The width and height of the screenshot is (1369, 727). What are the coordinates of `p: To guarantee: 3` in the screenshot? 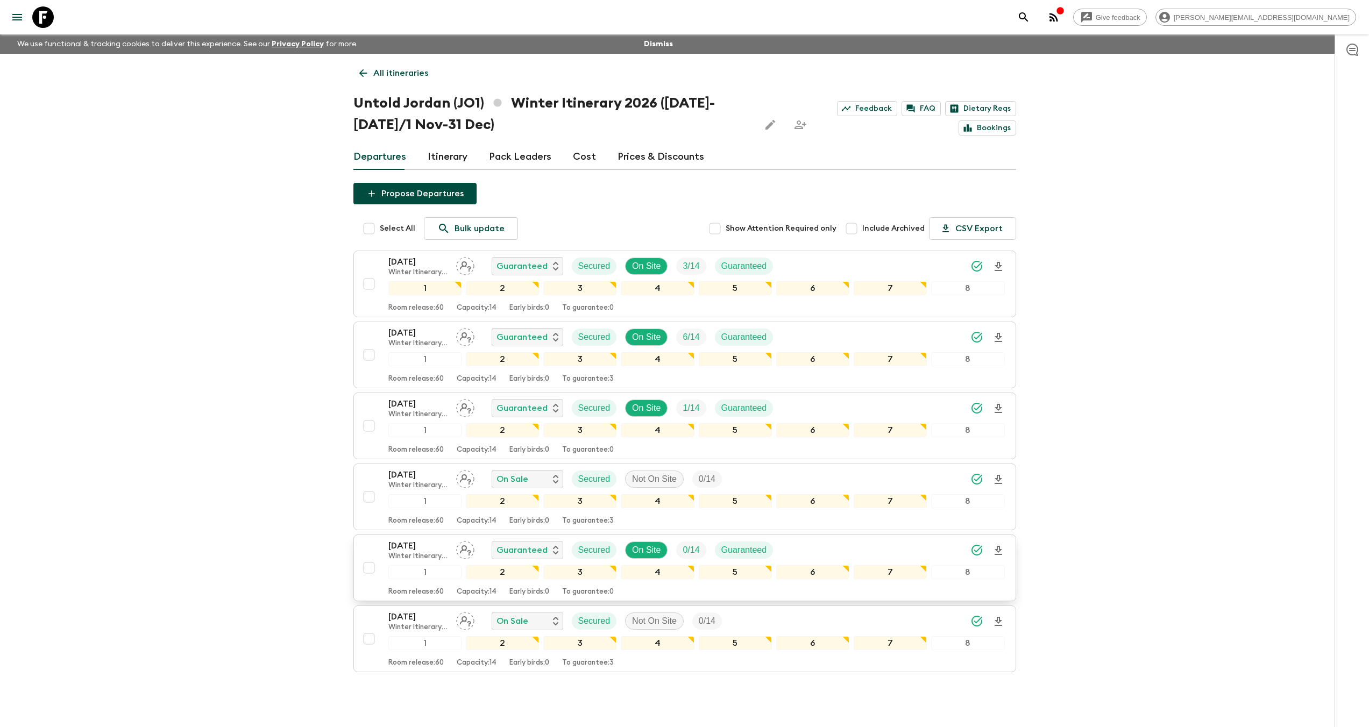 It's located at (588, 521).